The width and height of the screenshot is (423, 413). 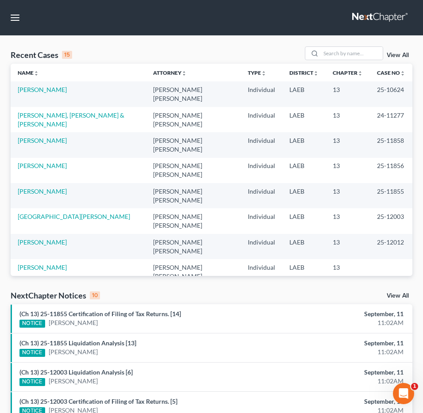 What do you see at coordinates (257, 73) in the screenshot?
I see `a: Typeunfold_more` at bounding box center [257, 73].